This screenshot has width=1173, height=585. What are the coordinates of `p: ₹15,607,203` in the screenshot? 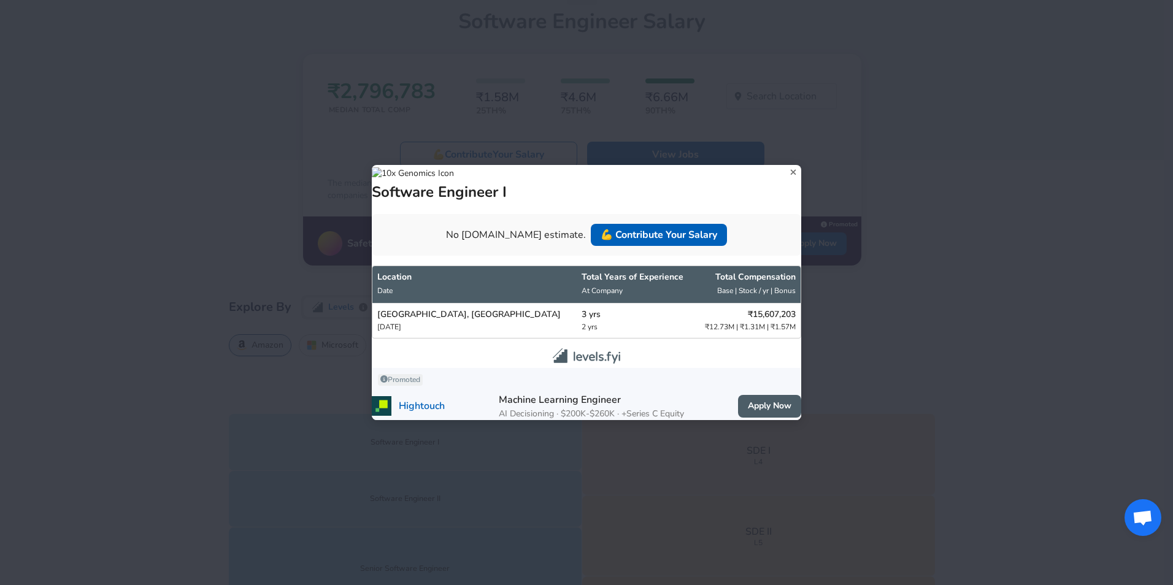 It's located at (747, 315).